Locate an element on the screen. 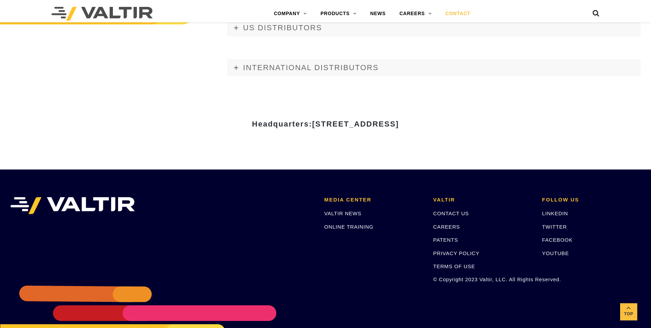 The height and width of the screenshot is (328, 651). a: FACEBOOK is located at coordinates (558, 239).